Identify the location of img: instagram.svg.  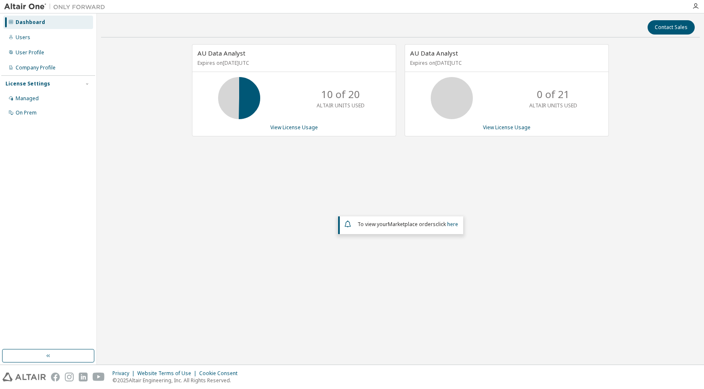
(69, 377).